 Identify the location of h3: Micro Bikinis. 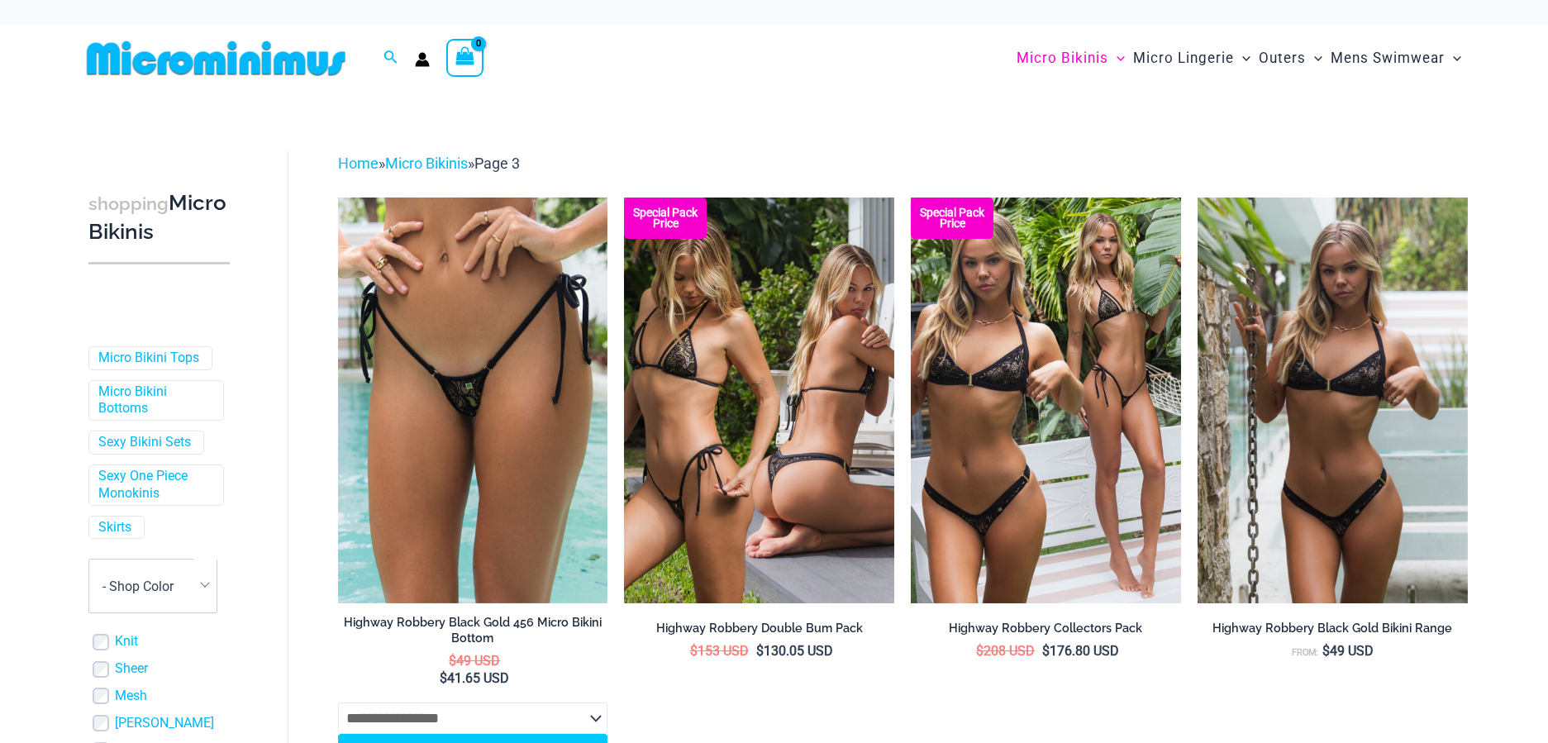
(159, 217).